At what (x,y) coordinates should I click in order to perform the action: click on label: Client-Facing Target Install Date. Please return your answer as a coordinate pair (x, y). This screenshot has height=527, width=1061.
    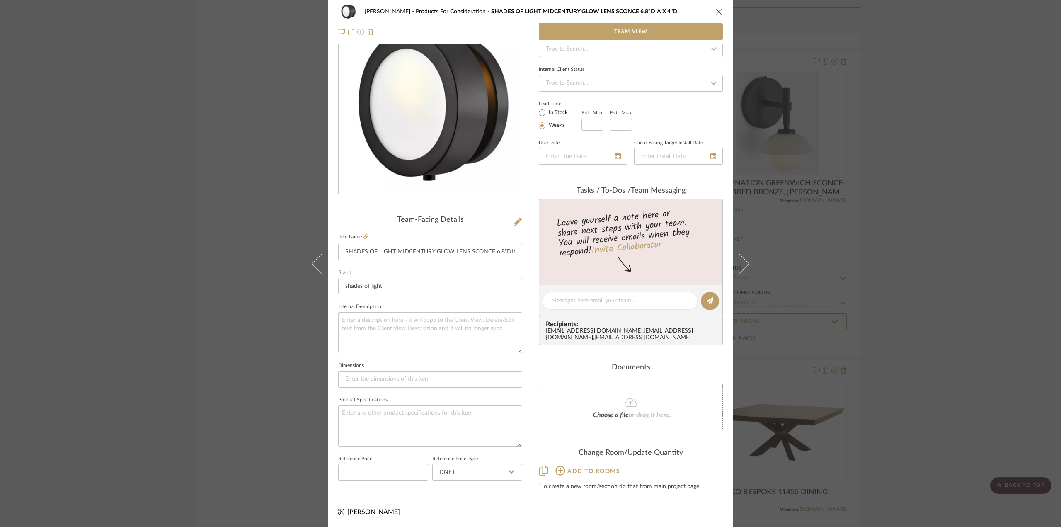
    Looking at the image, I should click on (668, 143).